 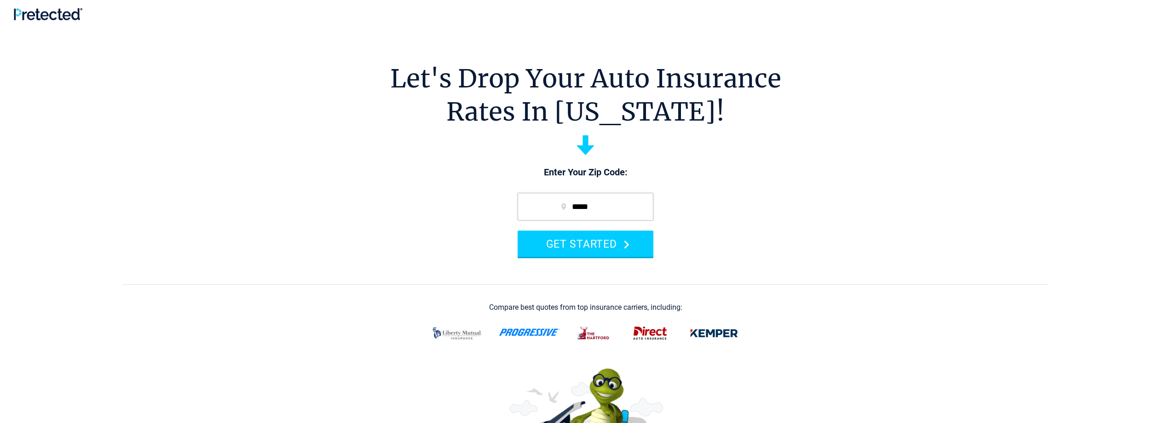 What do you see at coordinates (586, 307) in the screenshot?
I see `div: Compare best quotes from top insurance carriers, including:` at bounding box center [586, 307].